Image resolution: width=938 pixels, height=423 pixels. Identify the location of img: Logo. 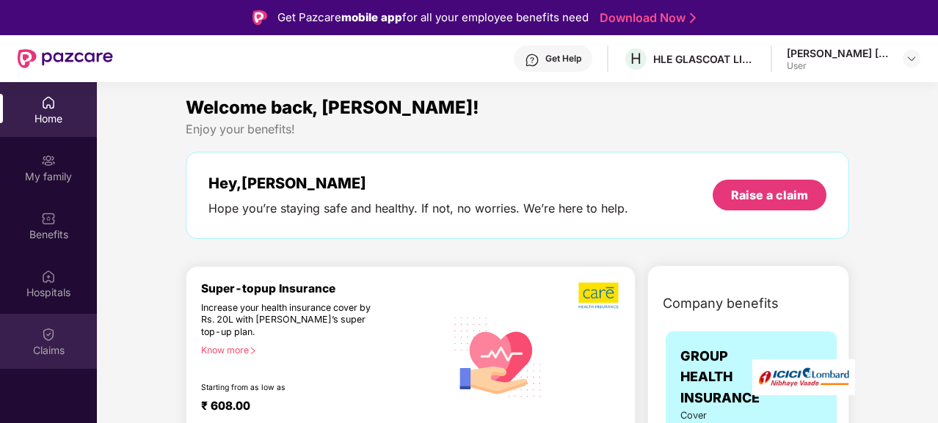
(260, 18).